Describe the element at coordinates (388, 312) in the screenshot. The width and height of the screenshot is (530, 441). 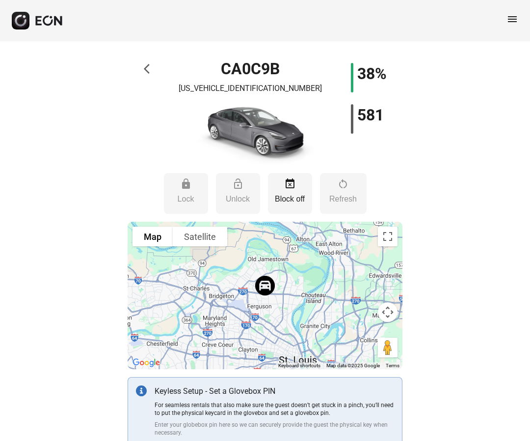
I see `button: Map camera controls` at that location.